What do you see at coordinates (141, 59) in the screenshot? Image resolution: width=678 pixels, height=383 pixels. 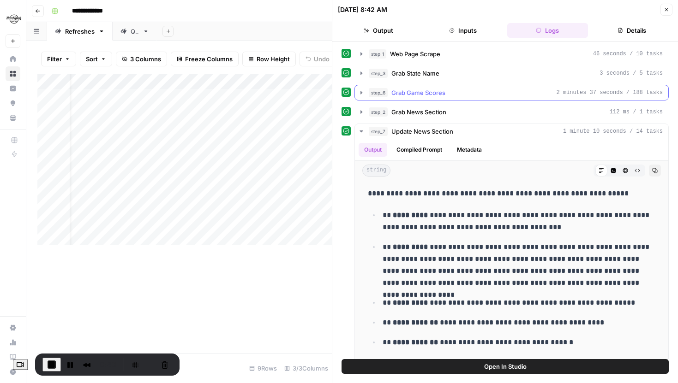 I see `button: 3 Columns` at bounding box center [141, 59].